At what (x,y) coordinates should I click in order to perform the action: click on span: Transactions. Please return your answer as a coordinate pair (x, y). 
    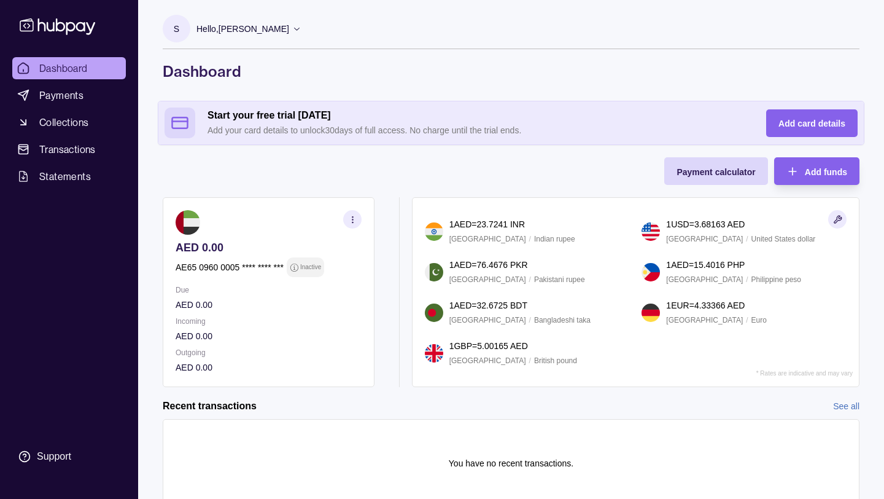
    Looking at the image, I should click on (68, 149).